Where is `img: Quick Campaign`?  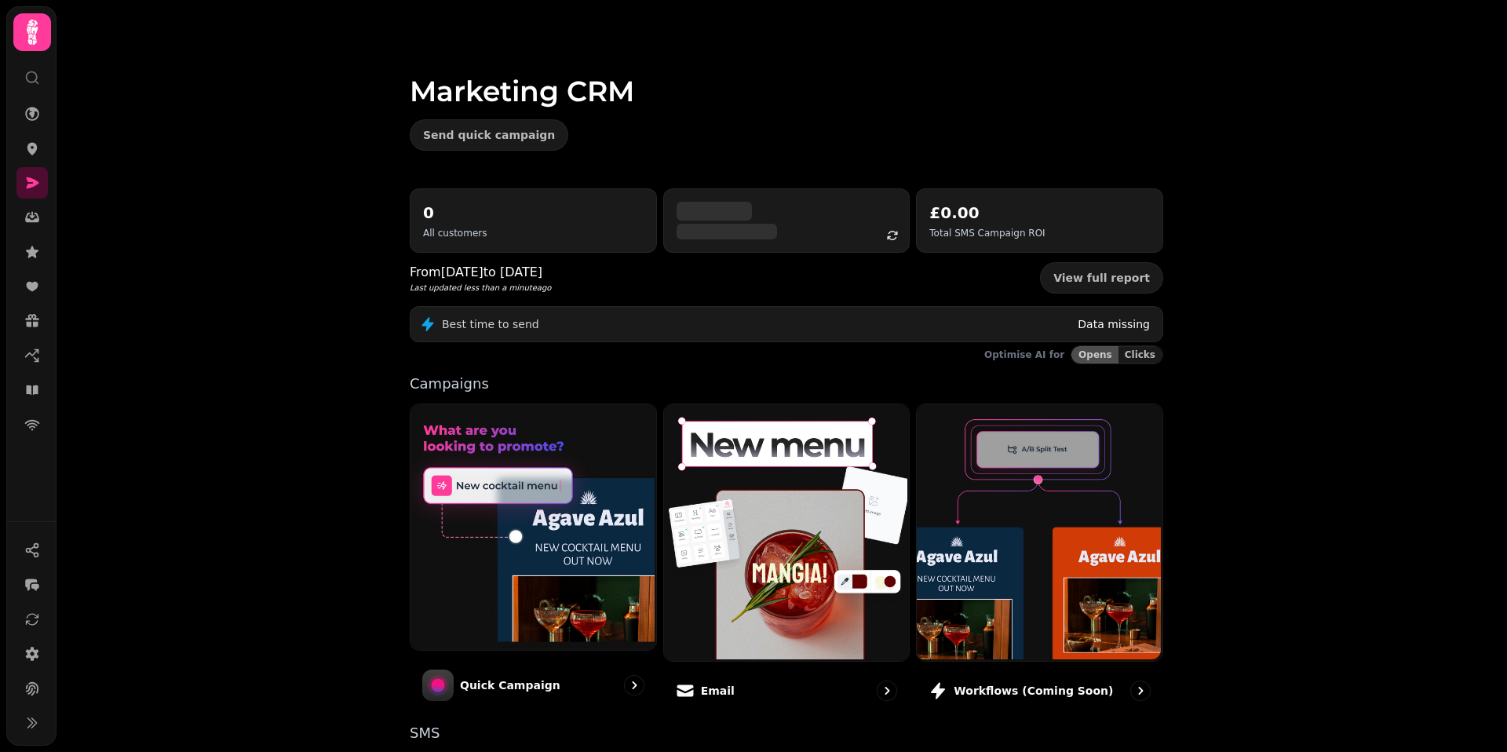 img: Quick Campaign is located at coordinates (531, 525).